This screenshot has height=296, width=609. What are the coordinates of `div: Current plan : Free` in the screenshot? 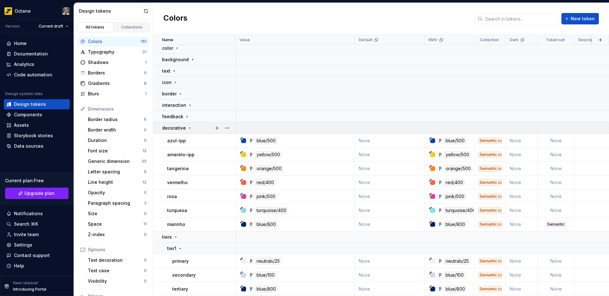 It's located at (37, 181).